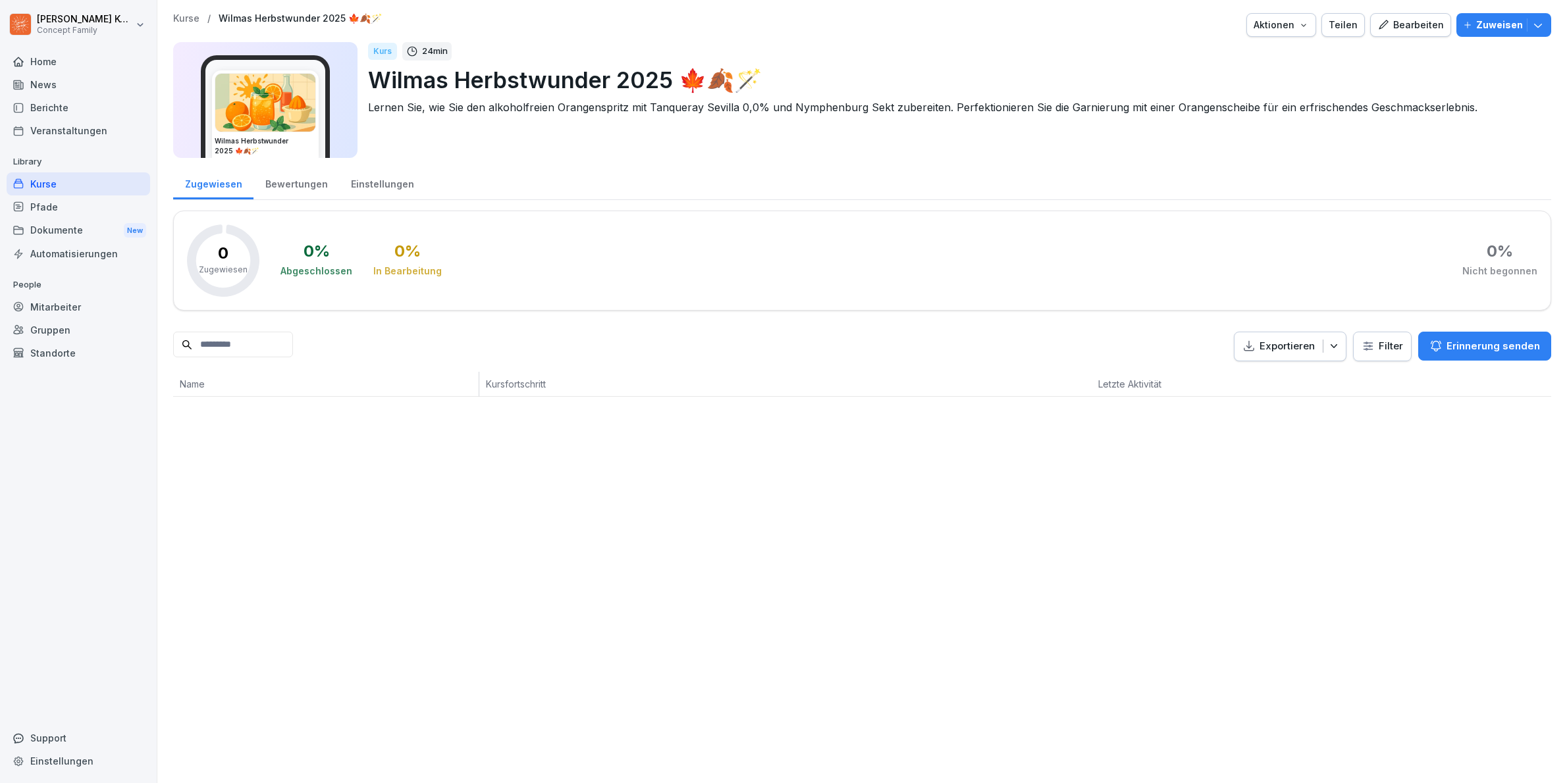 The height and width of the screenshot is (783, 1567). I want to click on div: Automatisierungen, so click(78, 253).